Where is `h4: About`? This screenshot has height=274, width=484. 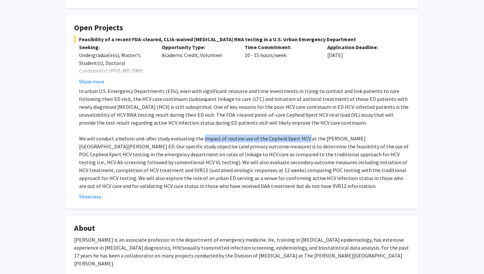 h4: About is located at coordinates (242, 228).